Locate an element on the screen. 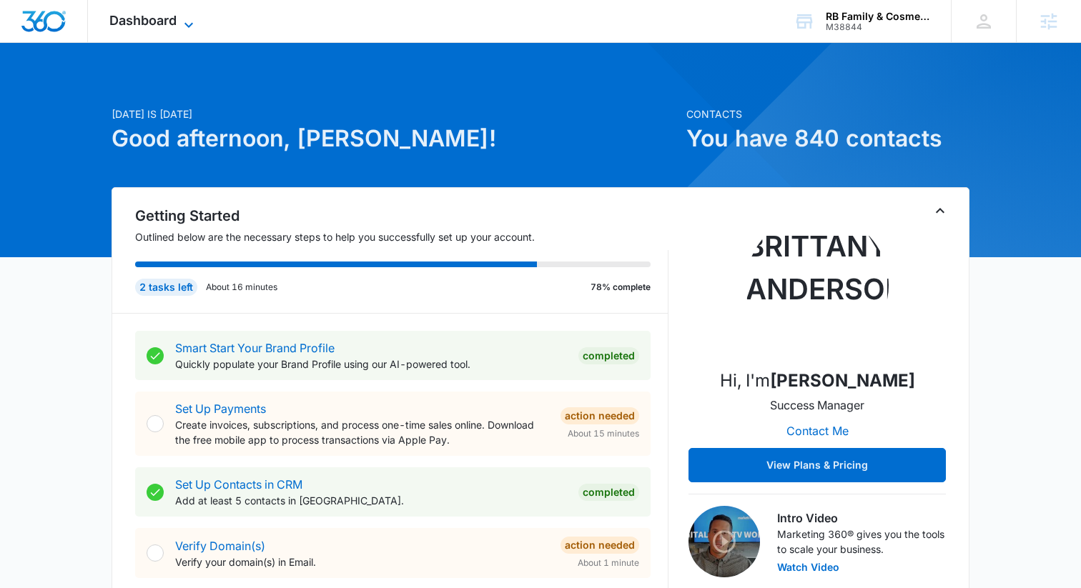 The image size is (1081, 588). span: About 15 minutes is located at coordinates (603, 434).